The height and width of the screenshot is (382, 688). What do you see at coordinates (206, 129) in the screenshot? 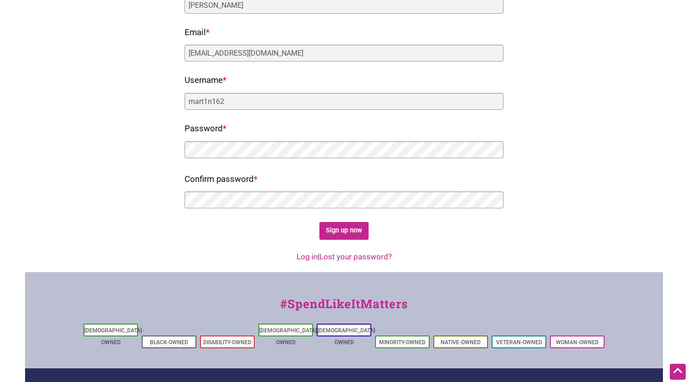
I see `label: Password` at bounding box center [206, 129].